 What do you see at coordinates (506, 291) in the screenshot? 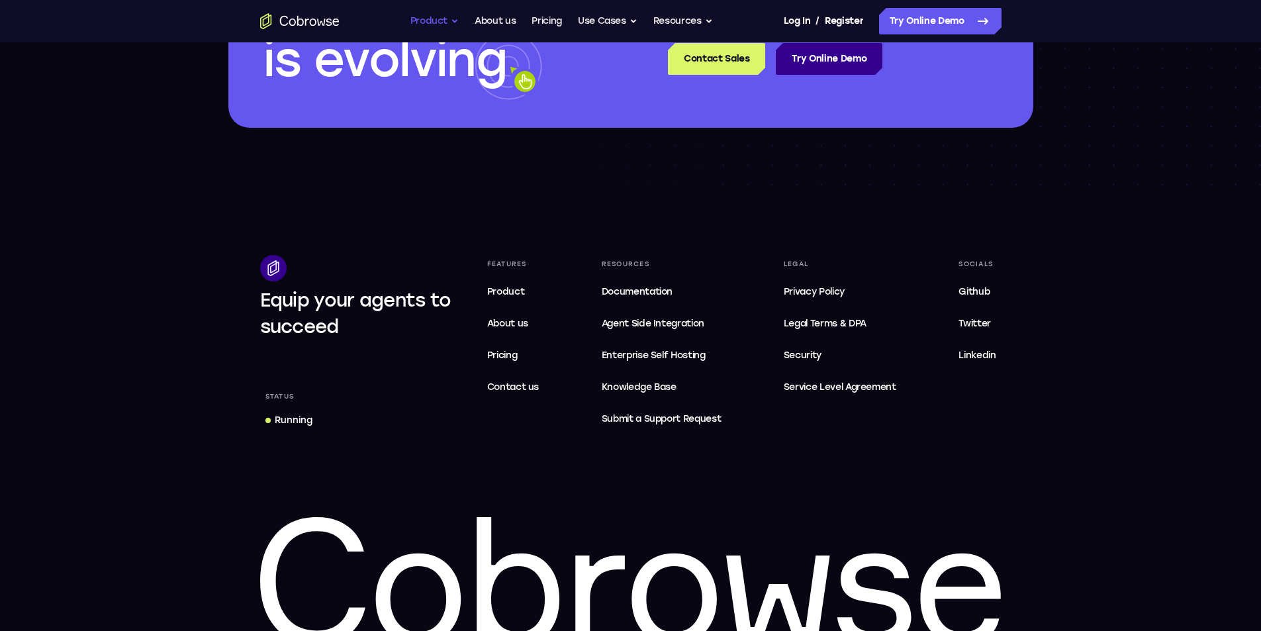
I see `span: Product` at bounding box center [506, 291].